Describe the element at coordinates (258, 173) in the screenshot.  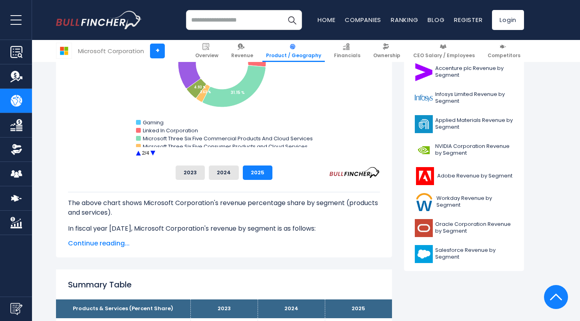
I see `button: 2025` at that location.